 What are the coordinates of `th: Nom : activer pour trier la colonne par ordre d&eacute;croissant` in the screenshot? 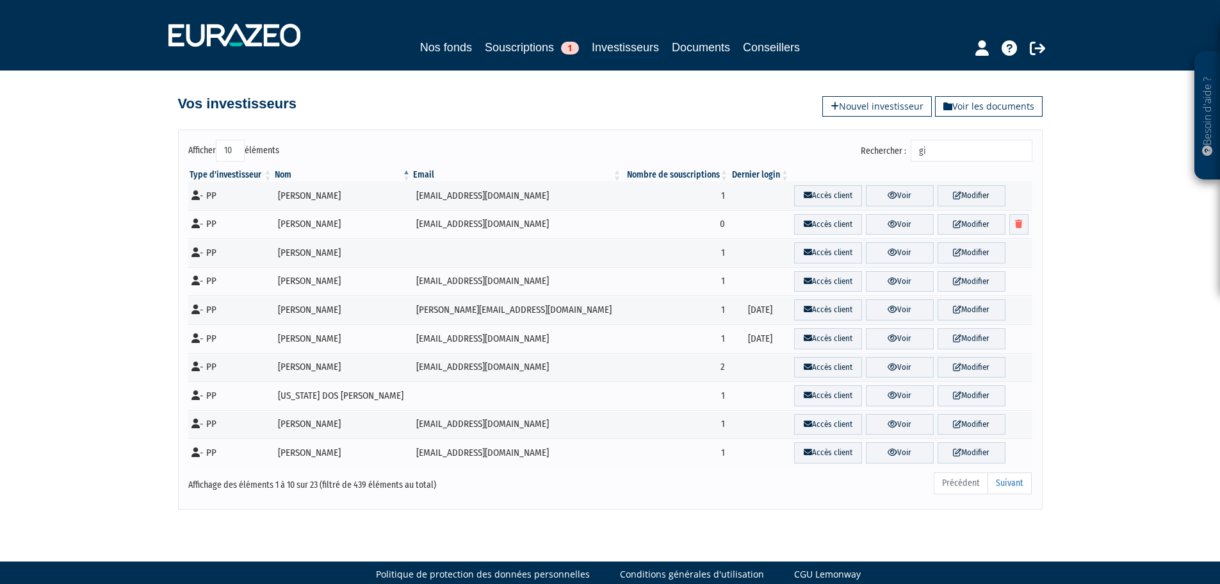 It's located at (343, 175).